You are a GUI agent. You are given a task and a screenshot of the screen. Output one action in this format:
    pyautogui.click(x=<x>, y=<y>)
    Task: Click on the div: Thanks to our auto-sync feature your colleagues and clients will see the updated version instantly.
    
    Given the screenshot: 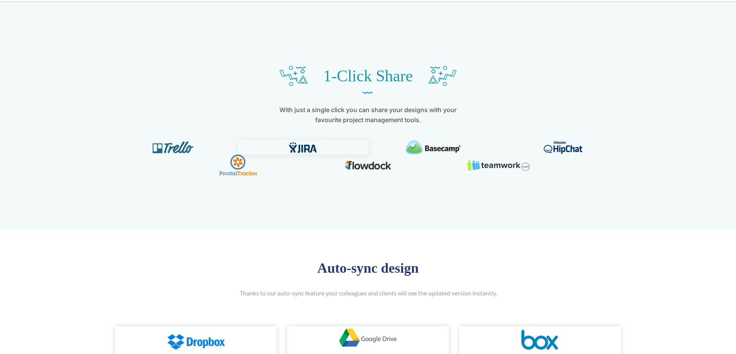 What is the action you would take?
    pyautogui.click(x=368, y=293)
    